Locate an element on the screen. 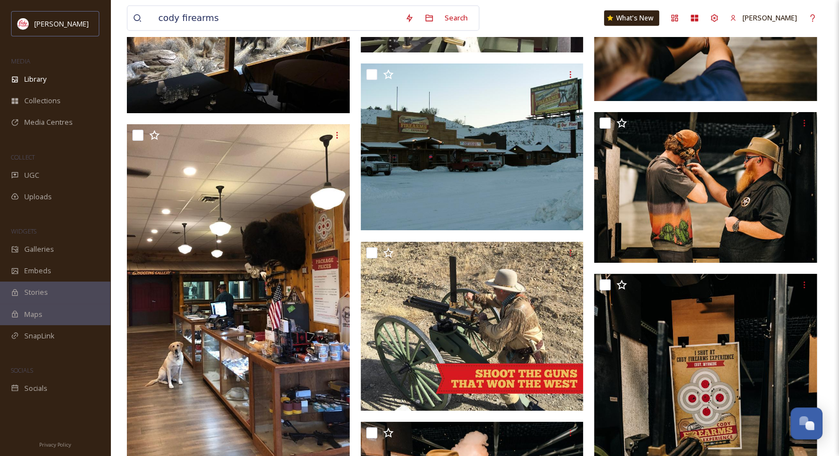 This screenshot has height=456, width=839. span: WIDGETS is located at coordinates (24, 231).